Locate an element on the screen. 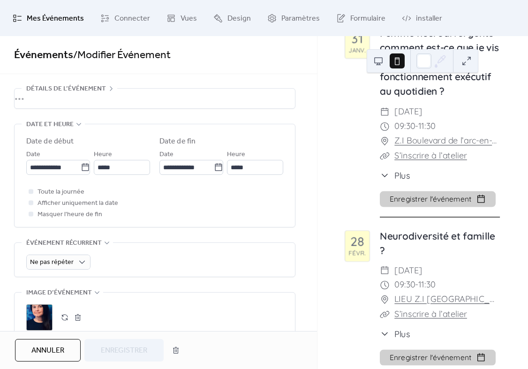  span: Date et heure is located at coordinates (50, 125).